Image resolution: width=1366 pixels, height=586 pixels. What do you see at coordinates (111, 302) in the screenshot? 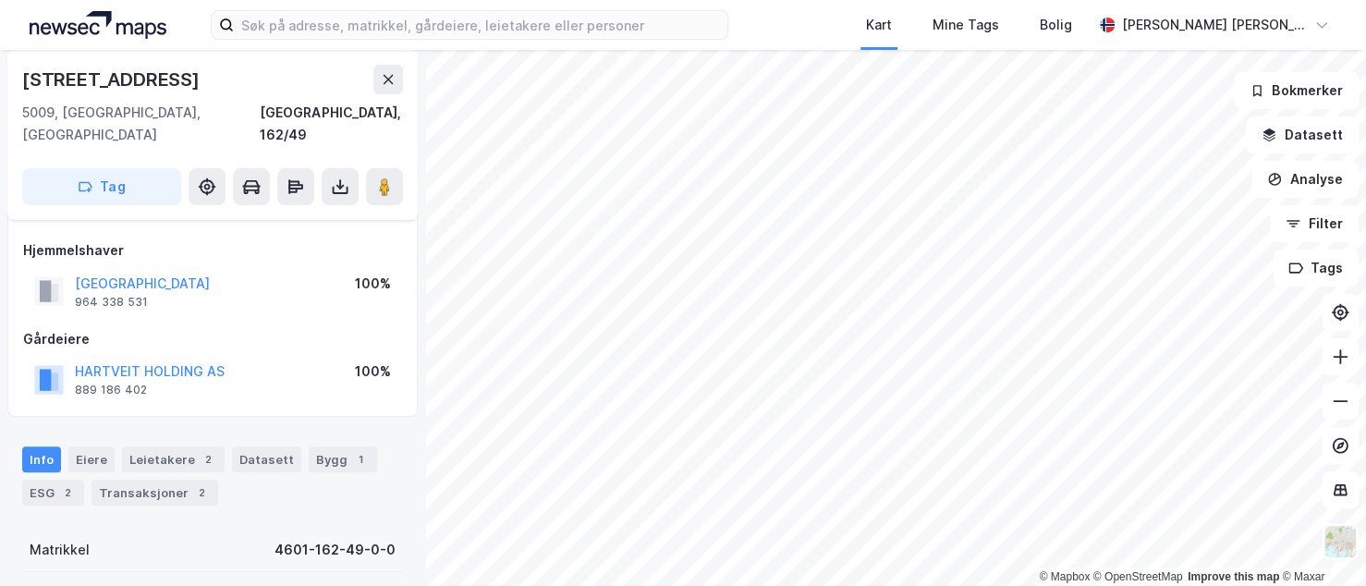
I see `div: 964 338 531` at bounding box center [111, 302].